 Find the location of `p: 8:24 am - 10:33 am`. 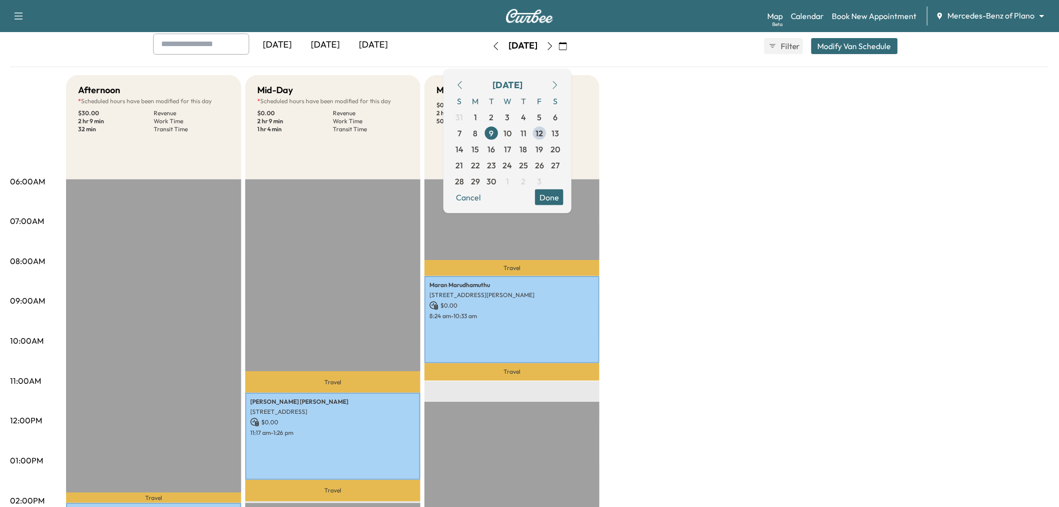

p: 8:24 am - 10:33 am is located at coordinates (512, 316).